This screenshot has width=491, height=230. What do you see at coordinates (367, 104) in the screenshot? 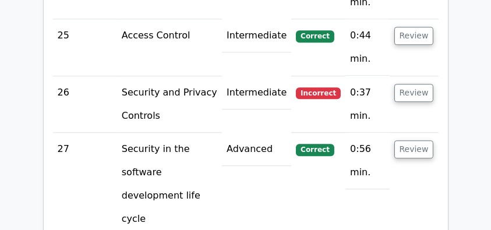
I see `td: 0:37 min.` at bounding box center [367, 104].